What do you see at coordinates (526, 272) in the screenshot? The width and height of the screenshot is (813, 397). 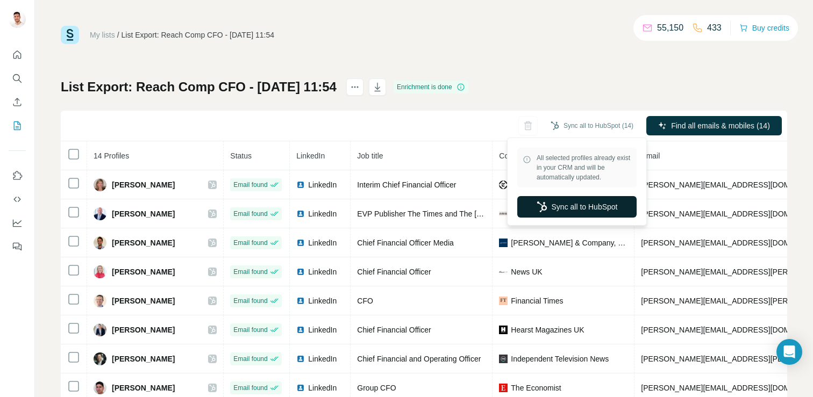 I see `span: News UK` at bounding box center [526, 272].